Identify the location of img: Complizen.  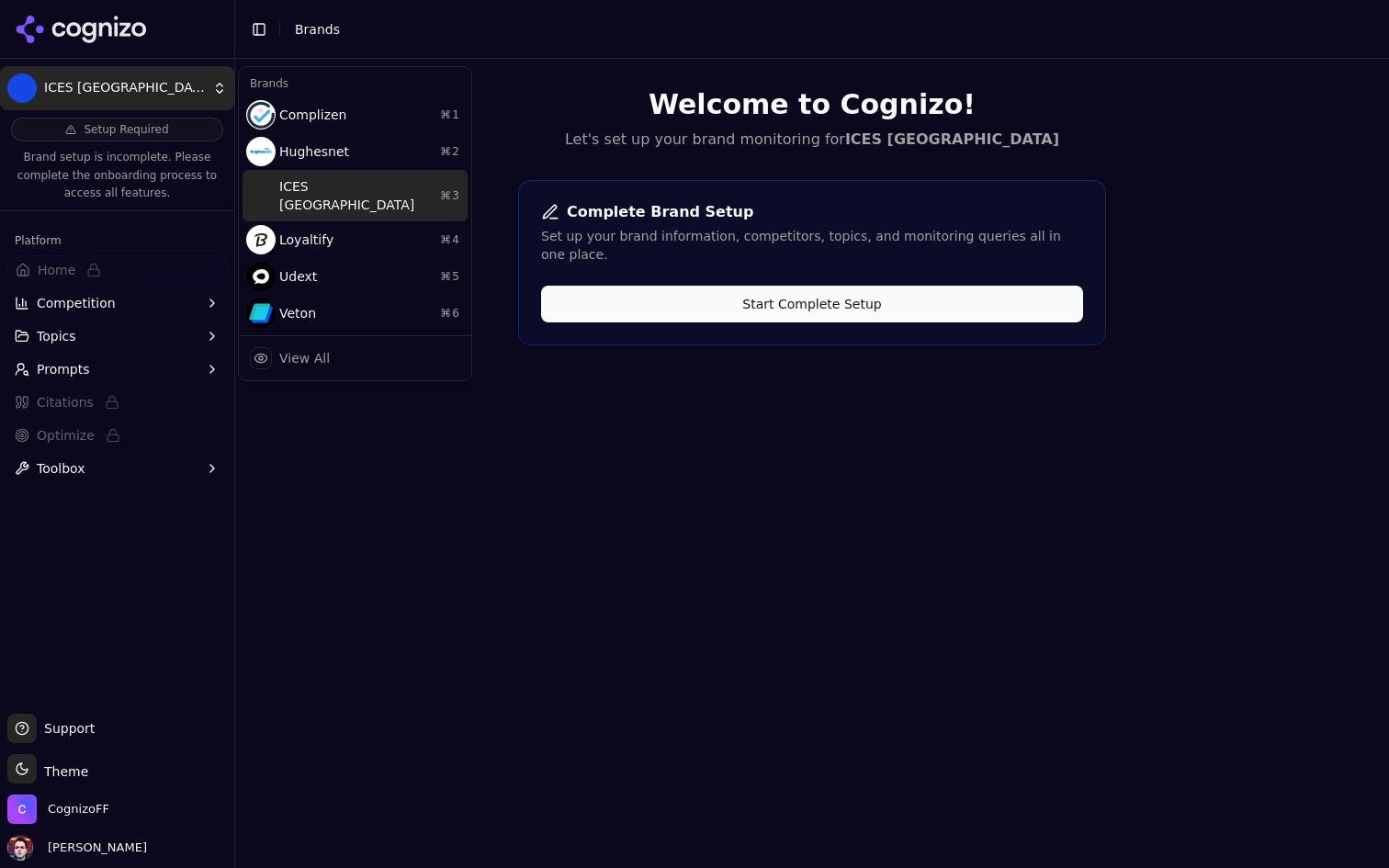
(261, 115).